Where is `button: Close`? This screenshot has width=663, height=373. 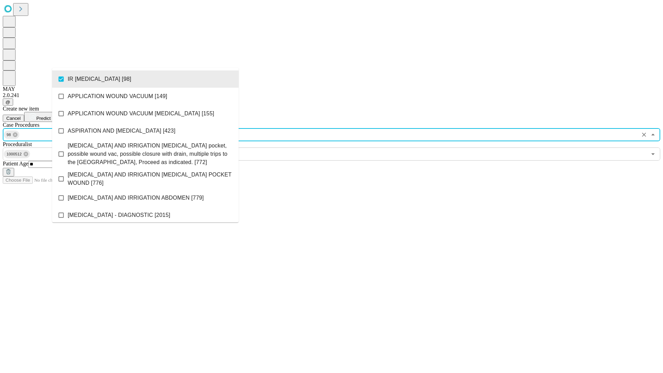 button: Close is located at coordinates (653, 135).